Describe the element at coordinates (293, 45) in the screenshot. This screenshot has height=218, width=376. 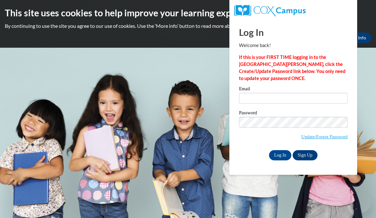
I see `p: Welcome back!` at that location.